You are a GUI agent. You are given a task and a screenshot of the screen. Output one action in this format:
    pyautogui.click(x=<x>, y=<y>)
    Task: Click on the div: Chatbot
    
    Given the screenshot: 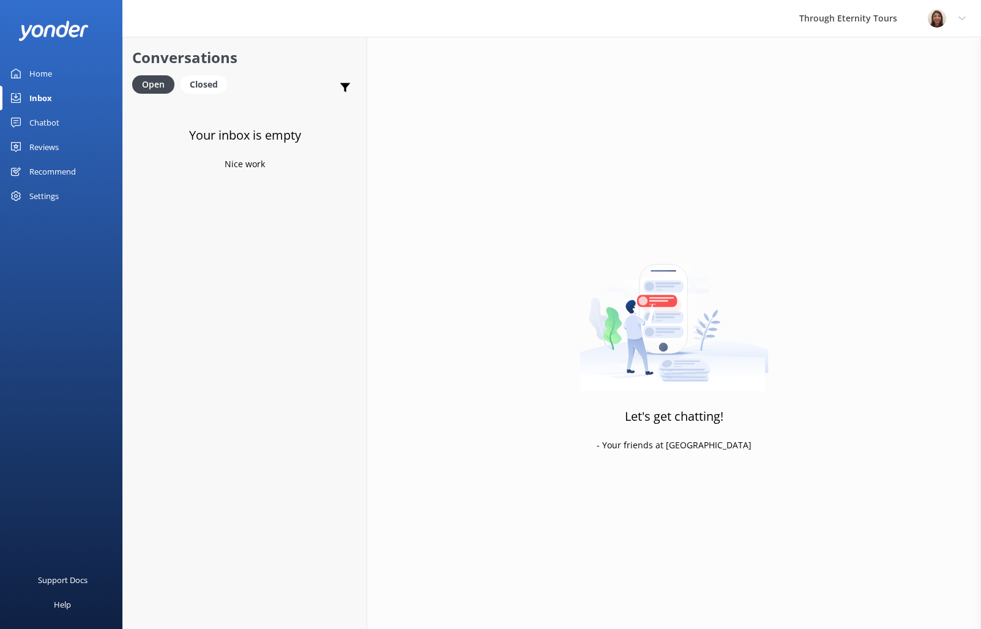 What is the action you would take?
    pyautogui.click(x=44, y=122)
    